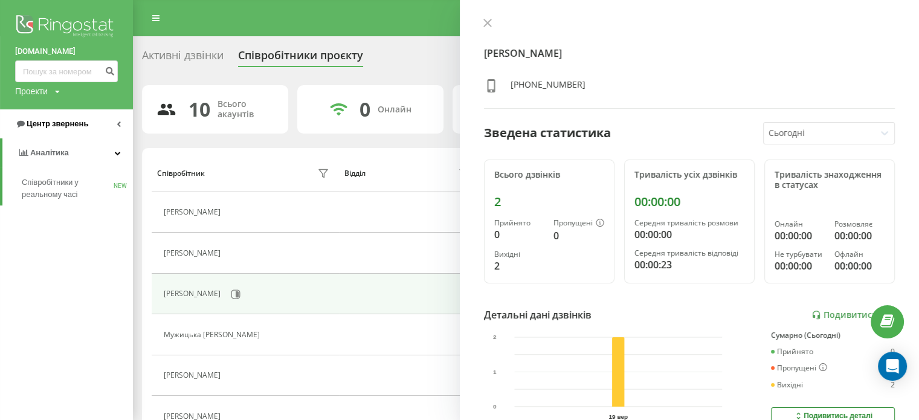 Image resolution: width=919 pixels, height=420 pixels. I want to click on div: Співробітники проєкту, so click(300, 58).